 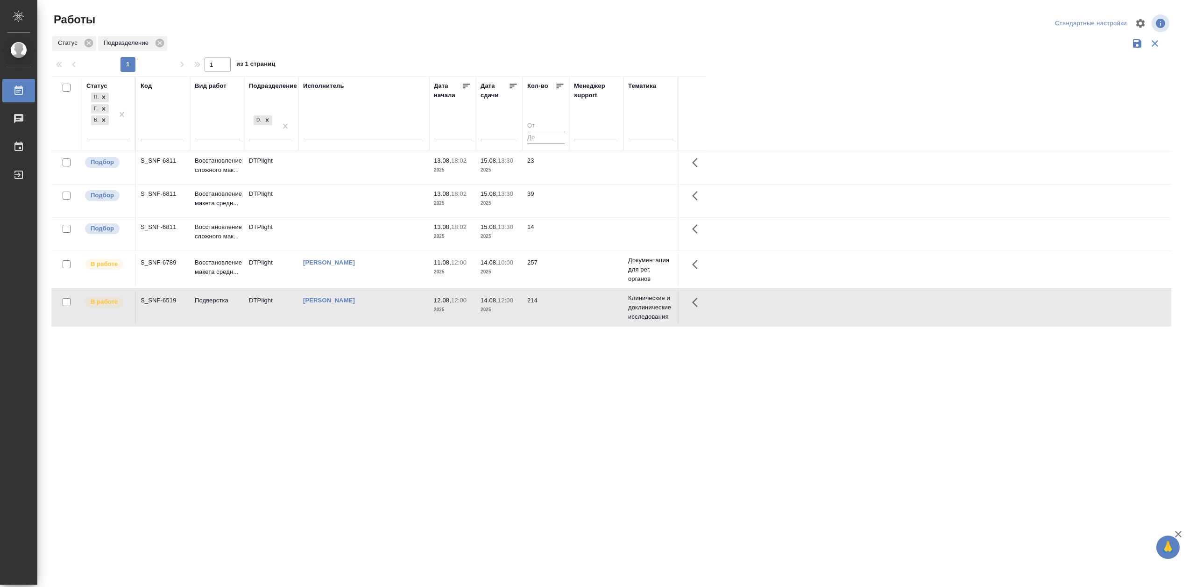 I want to click on p: Документация для рег. органов, so click(x=651, y=270).